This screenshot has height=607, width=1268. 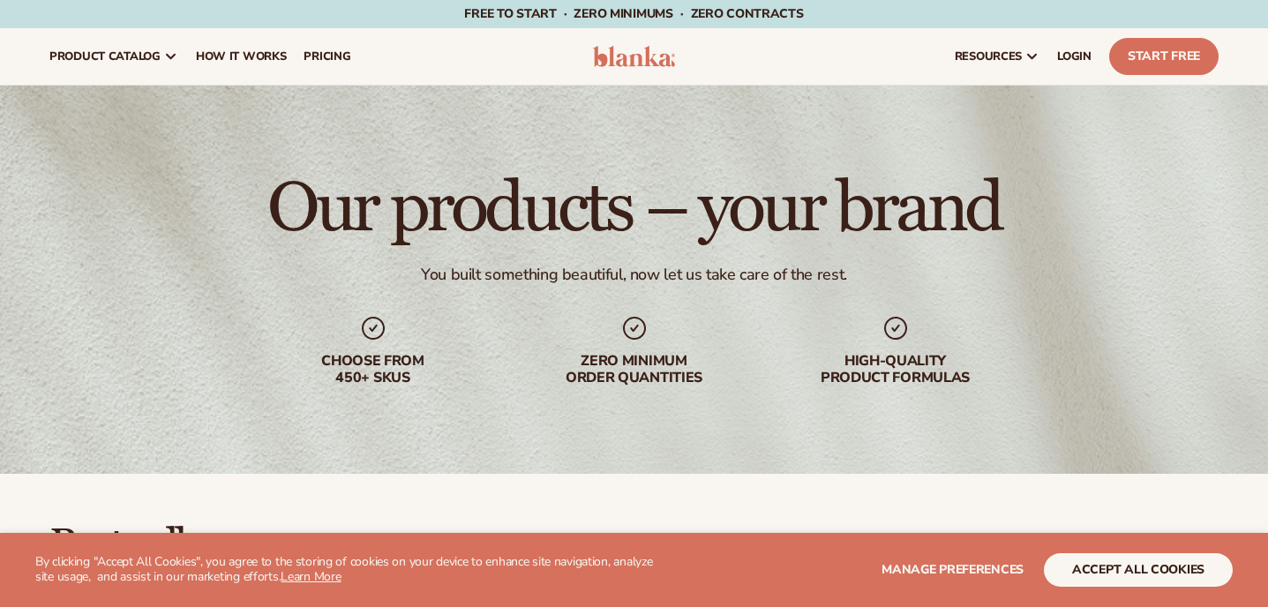 I want to click on a: Learn More, so click(x=311, y=576).